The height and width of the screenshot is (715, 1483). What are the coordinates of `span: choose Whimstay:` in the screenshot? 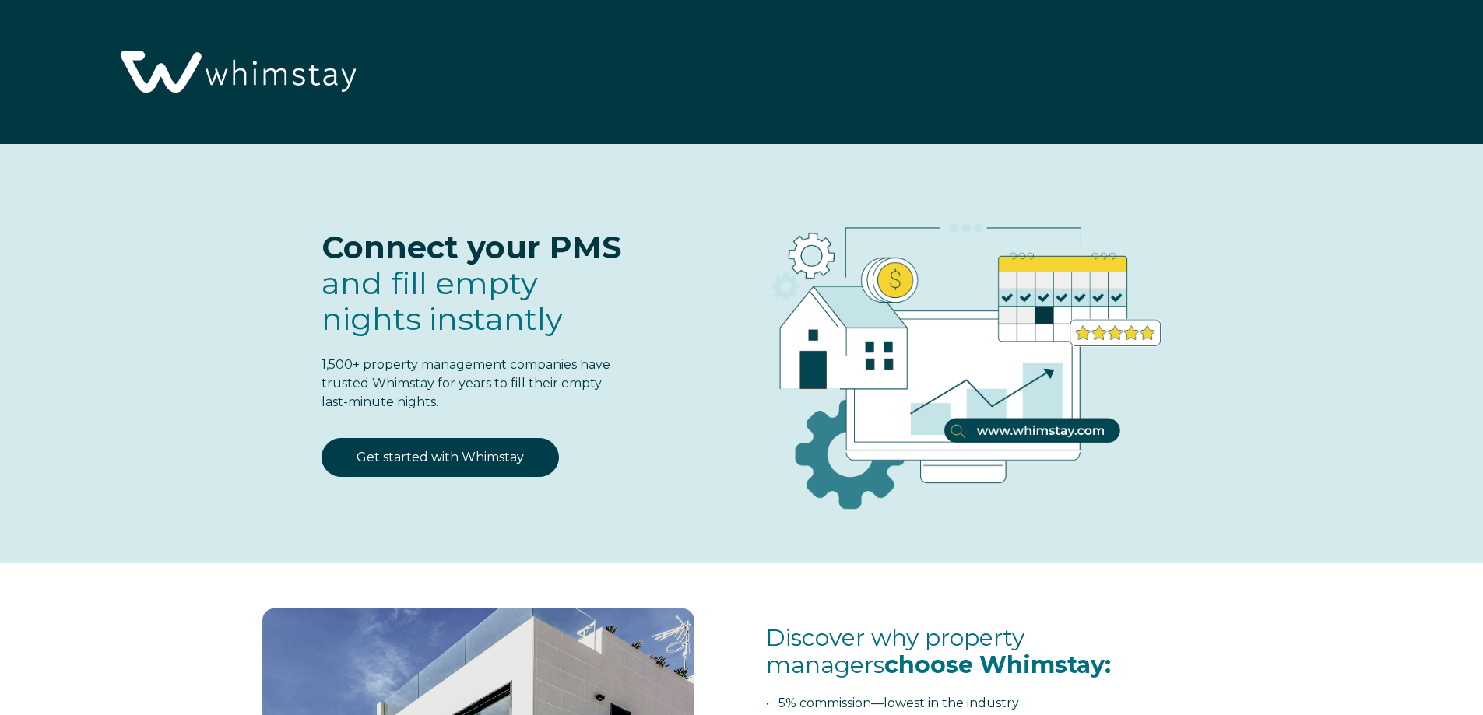 It's located at (997, 665).